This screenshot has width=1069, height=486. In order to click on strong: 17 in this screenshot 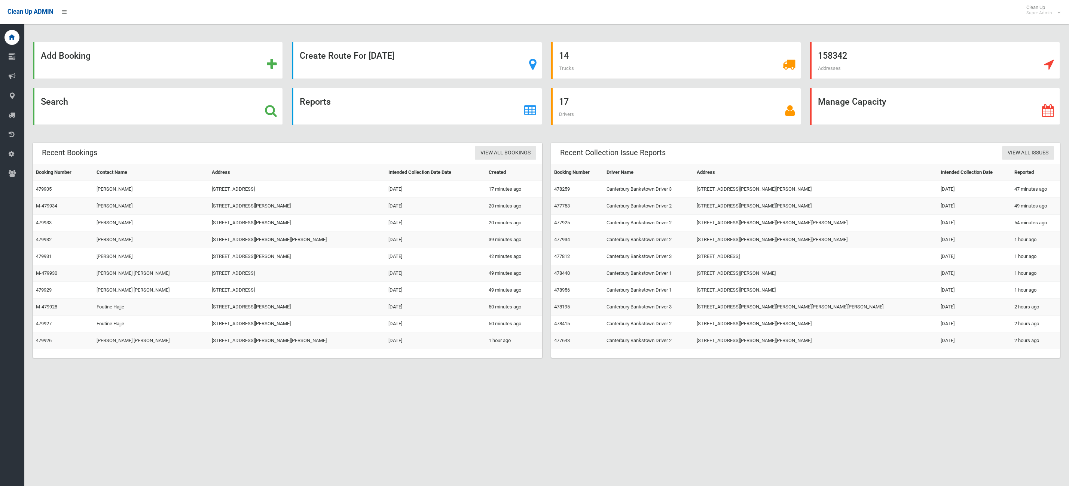, I will do `click(564, 102)`.